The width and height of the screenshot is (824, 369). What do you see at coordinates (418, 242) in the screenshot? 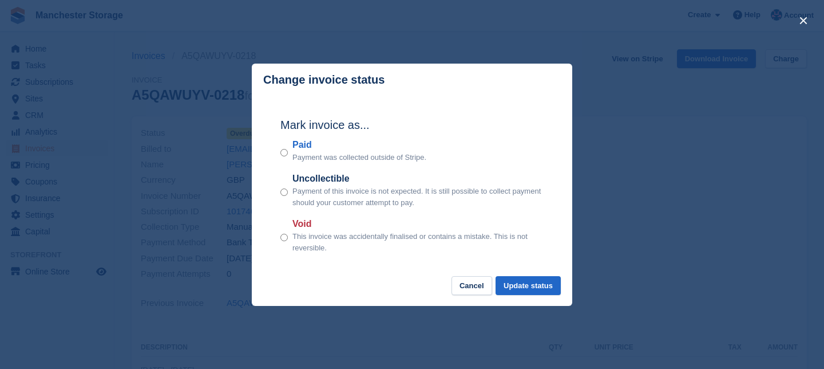
I see `p: This invoice was accidentally finalised or contains a mistake. This is not reversible.` at bounding box center [418, 242].